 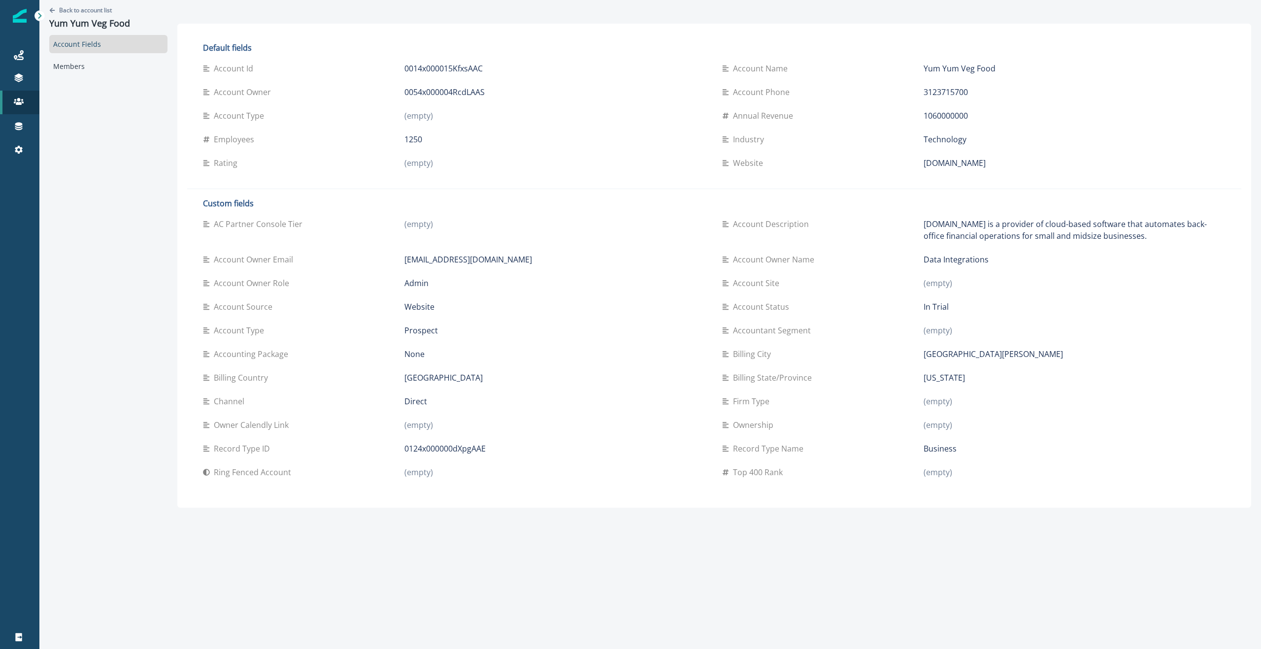 What do you see at coordinates (80, 10) in the screenshot?
I see `button: Go back` at bounding box center [80, 10].